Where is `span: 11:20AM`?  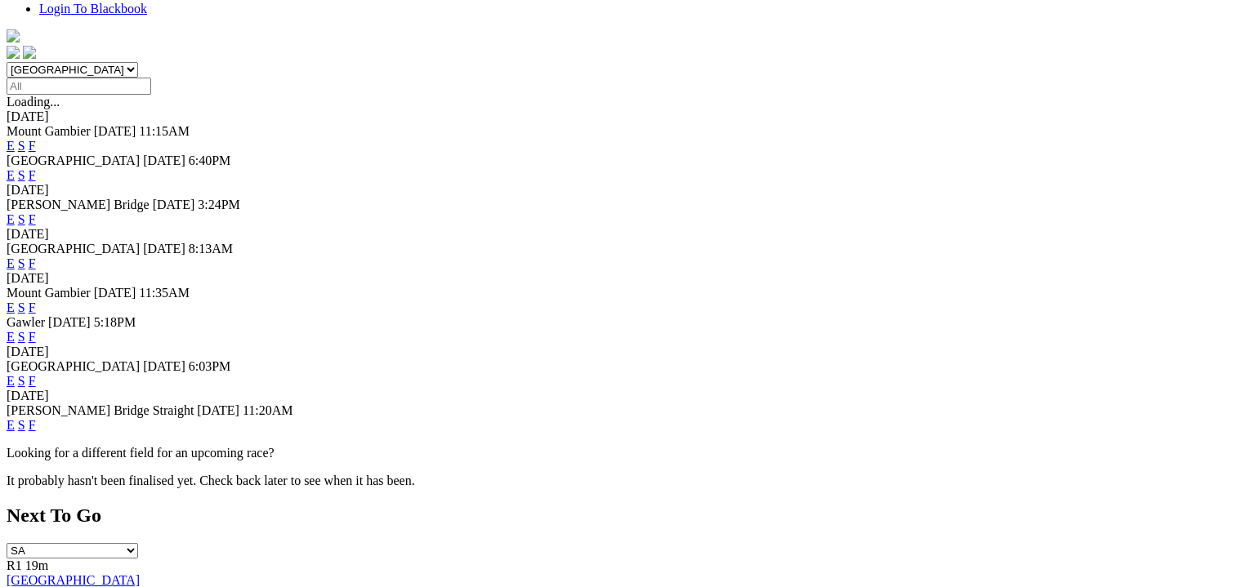 span: 11:20AM is located at coordinates (268, 410).